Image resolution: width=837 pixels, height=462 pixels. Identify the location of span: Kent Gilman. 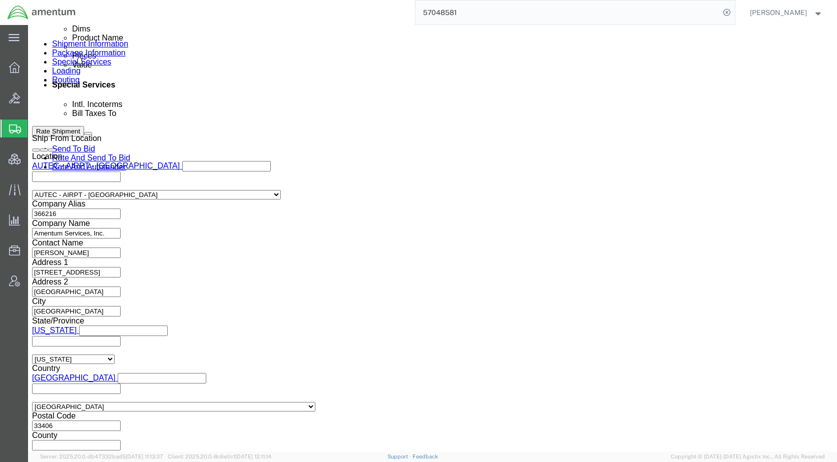
(778, 13).